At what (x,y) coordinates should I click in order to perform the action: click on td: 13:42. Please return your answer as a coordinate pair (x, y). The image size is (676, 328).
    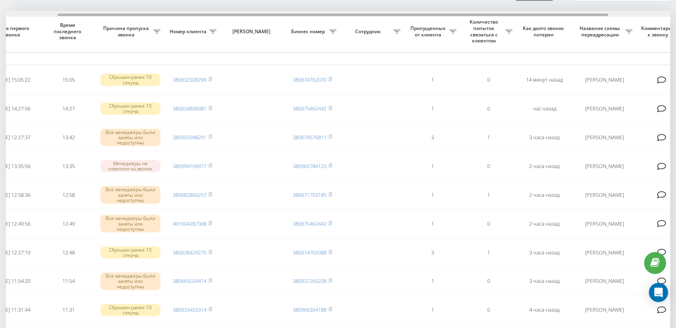
    Looking at the image, I should click on (68, 137).